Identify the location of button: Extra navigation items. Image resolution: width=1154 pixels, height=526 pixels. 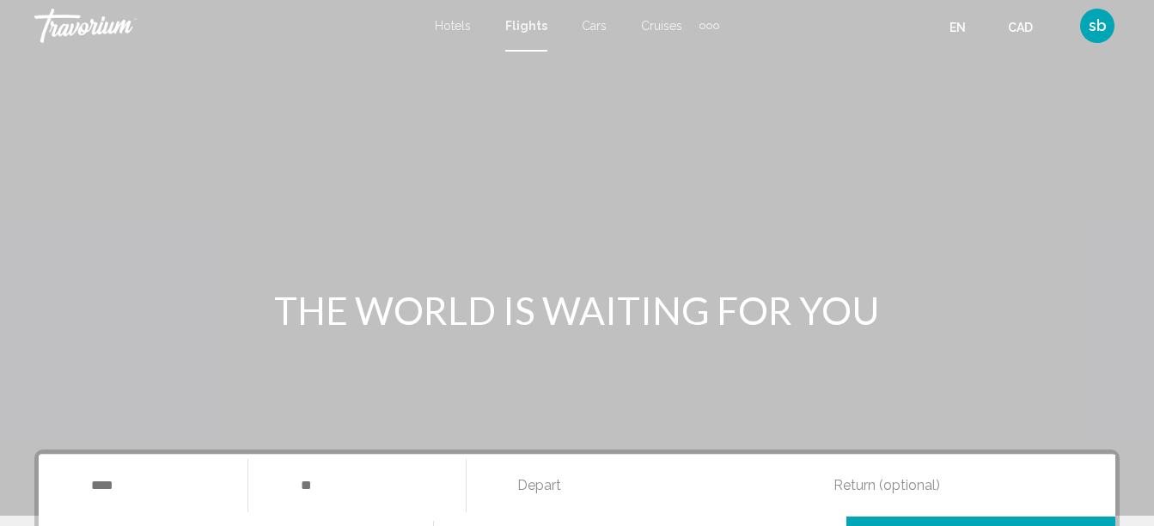
(709, 26).